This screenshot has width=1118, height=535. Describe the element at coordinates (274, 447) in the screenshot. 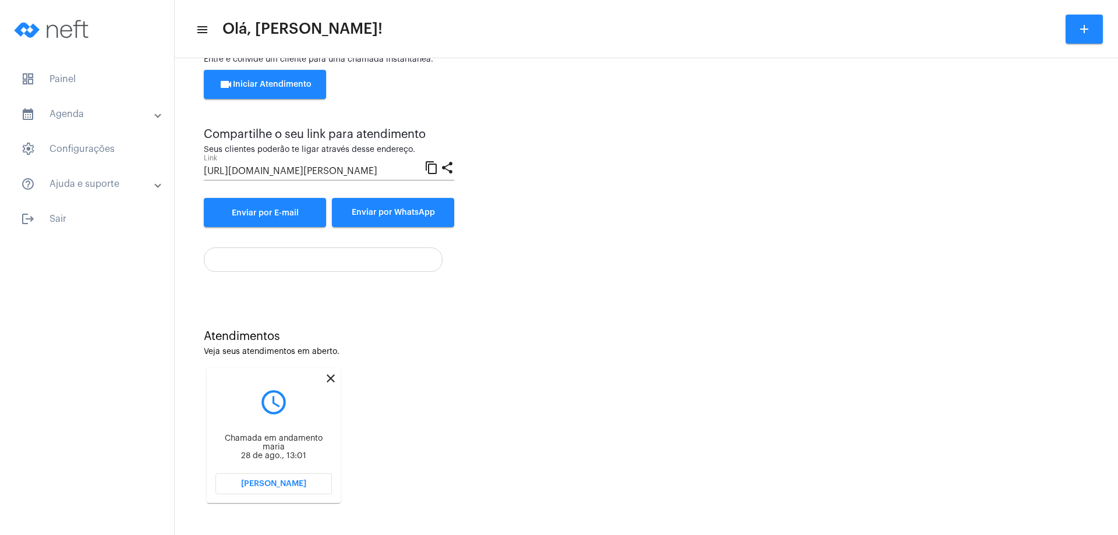

I see `div: maria` at that location.